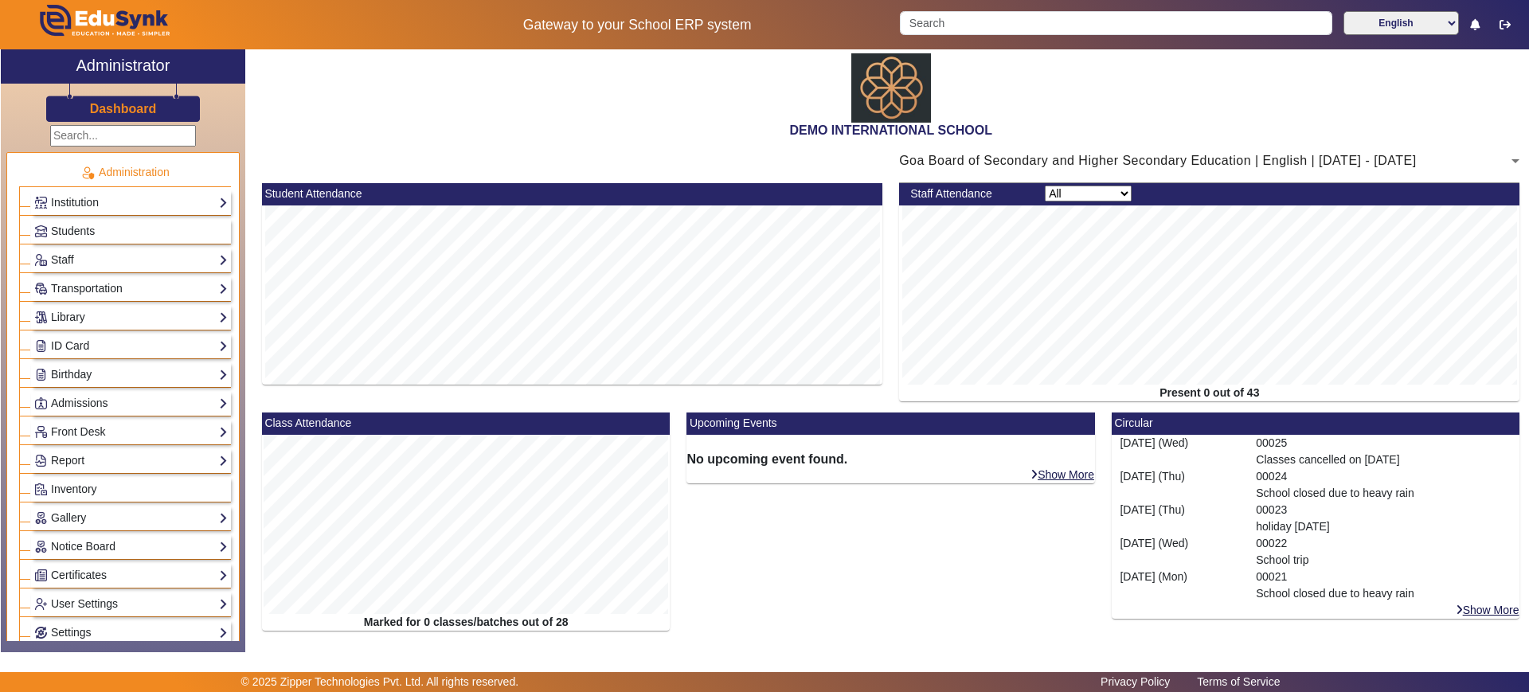 The width and height of the screenshot is (1529, 692). Describe the element at coordinates (1115, 23) in the screenshot. I see `input: Search` at that location.